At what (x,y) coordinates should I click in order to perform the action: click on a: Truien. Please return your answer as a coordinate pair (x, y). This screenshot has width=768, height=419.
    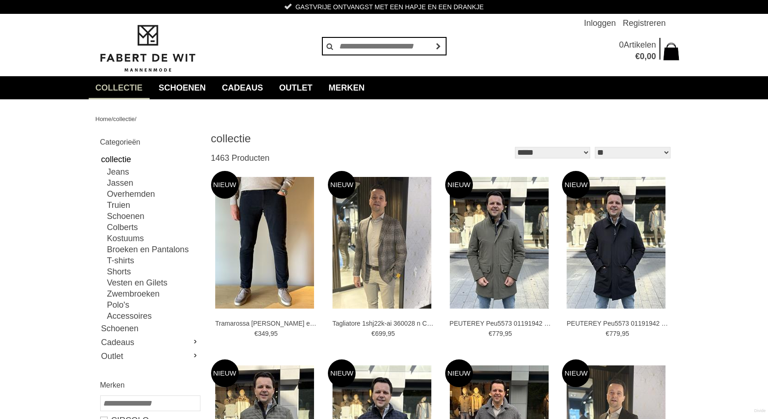
    Looking at the image, I should click on (153, 205).